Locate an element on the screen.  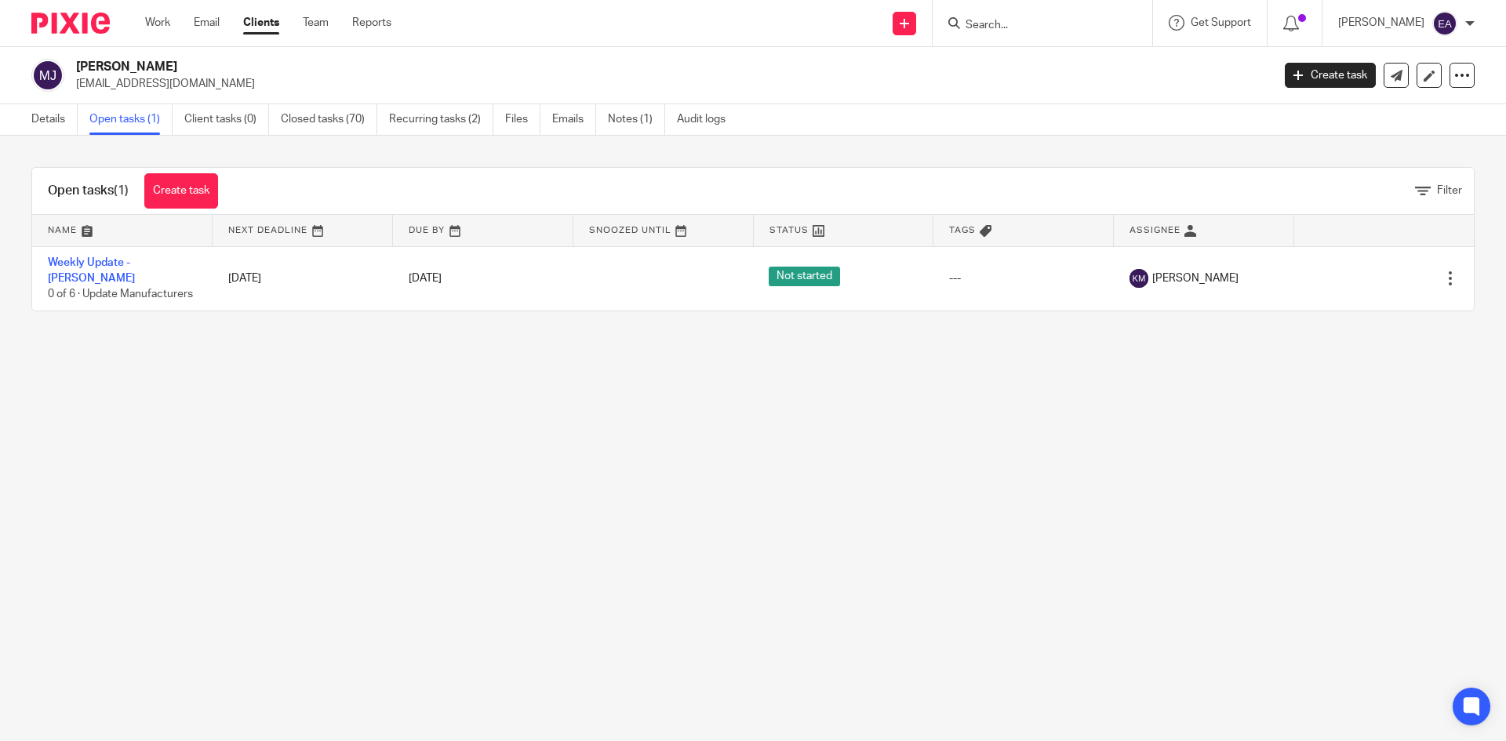
h1: Open tasks is located at coordinates (88, 191).